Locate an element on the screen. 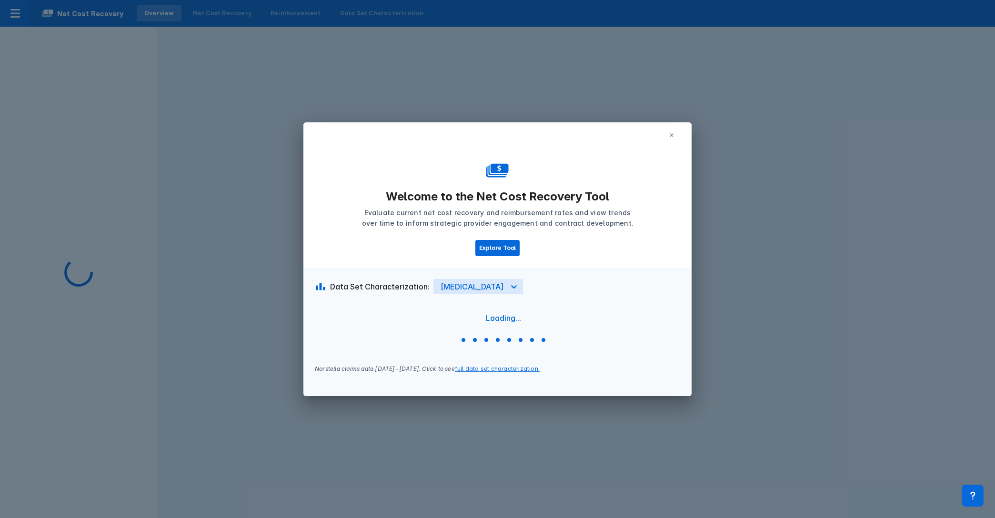 The image size is (995, 518). button: Explore Tool is located at coordinates (498, 248).